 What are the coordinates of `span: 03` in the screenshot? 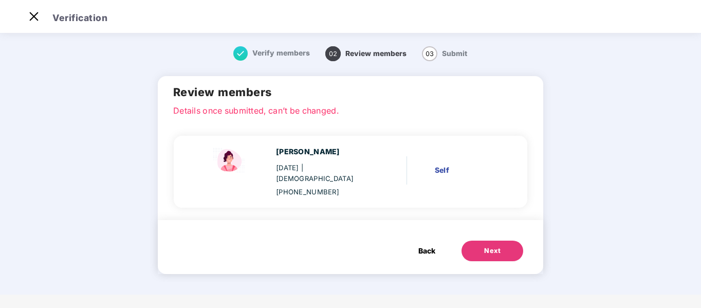 It's located at (430, 53).